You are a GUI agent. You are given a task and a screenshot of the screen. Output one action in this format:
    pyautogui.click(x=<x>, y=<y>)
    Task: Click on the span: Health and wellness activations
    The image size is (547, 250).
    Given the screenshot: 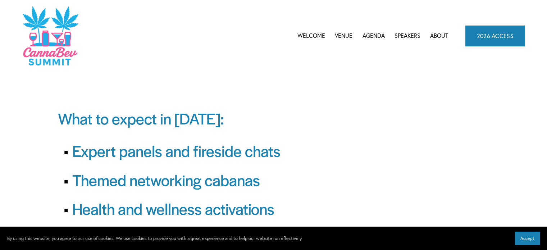 What is the action you would take?
    pyautogui.click(x=173, y=208)
    